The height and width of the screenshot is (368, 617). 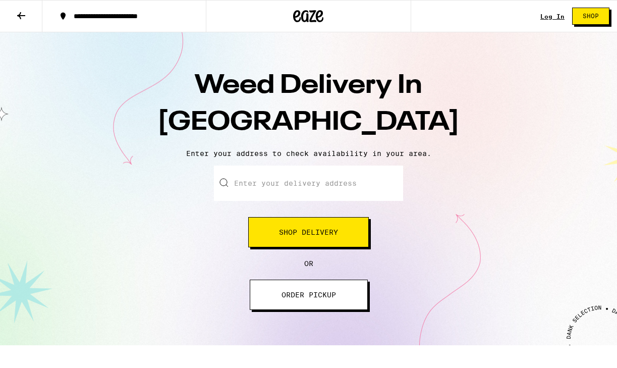 I want to click on button: ORDER PICKUP, so click(x=309, y=294).